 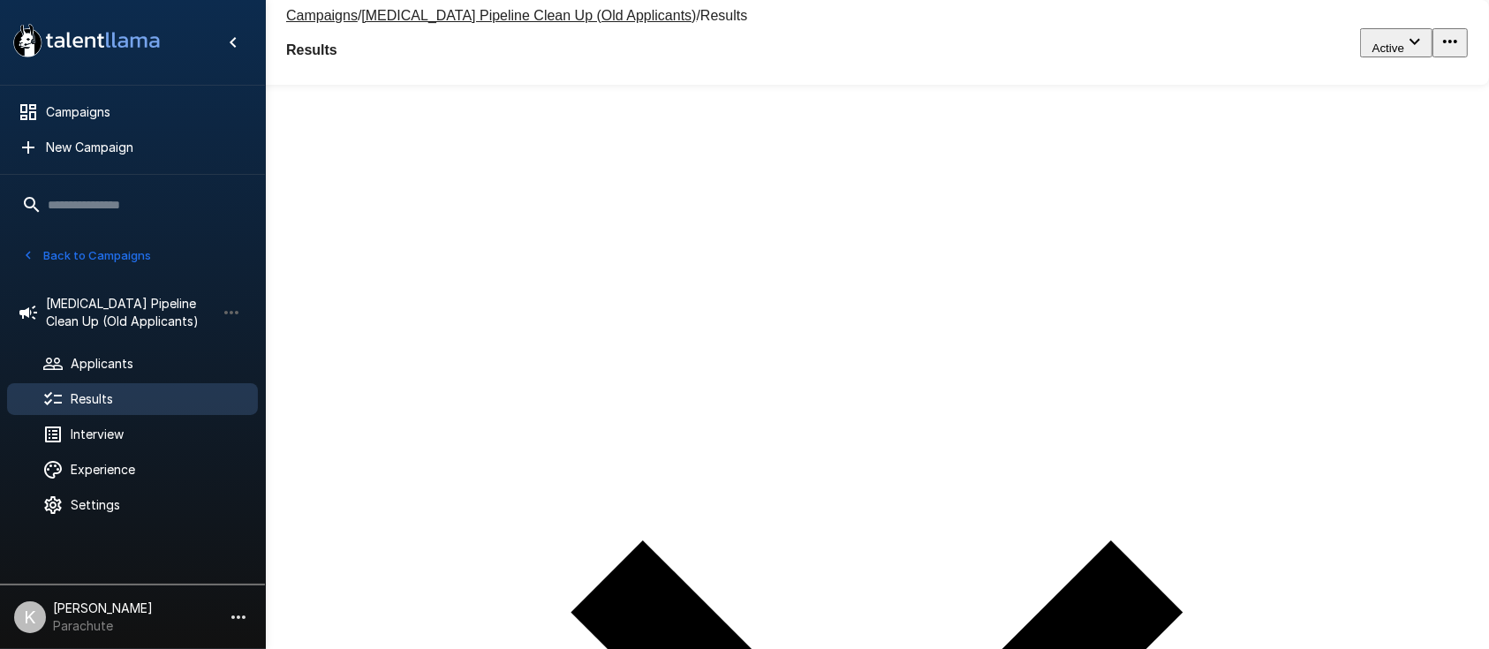 What do you see at coordinates (321, 15) in the screenshot?
I see `u: Campaigns` at bounding box center [321, 15].